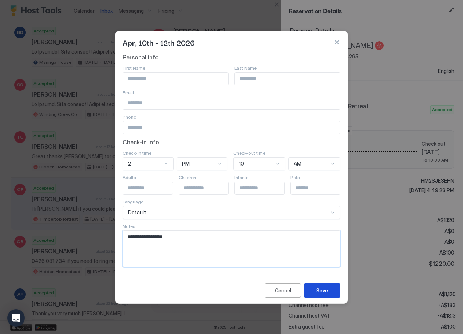 This screenshot has height=334, width=463. What do you see at coordinates (133, 201) in the screenshot?
I see `span: Language` at bounding box center [133, 201].